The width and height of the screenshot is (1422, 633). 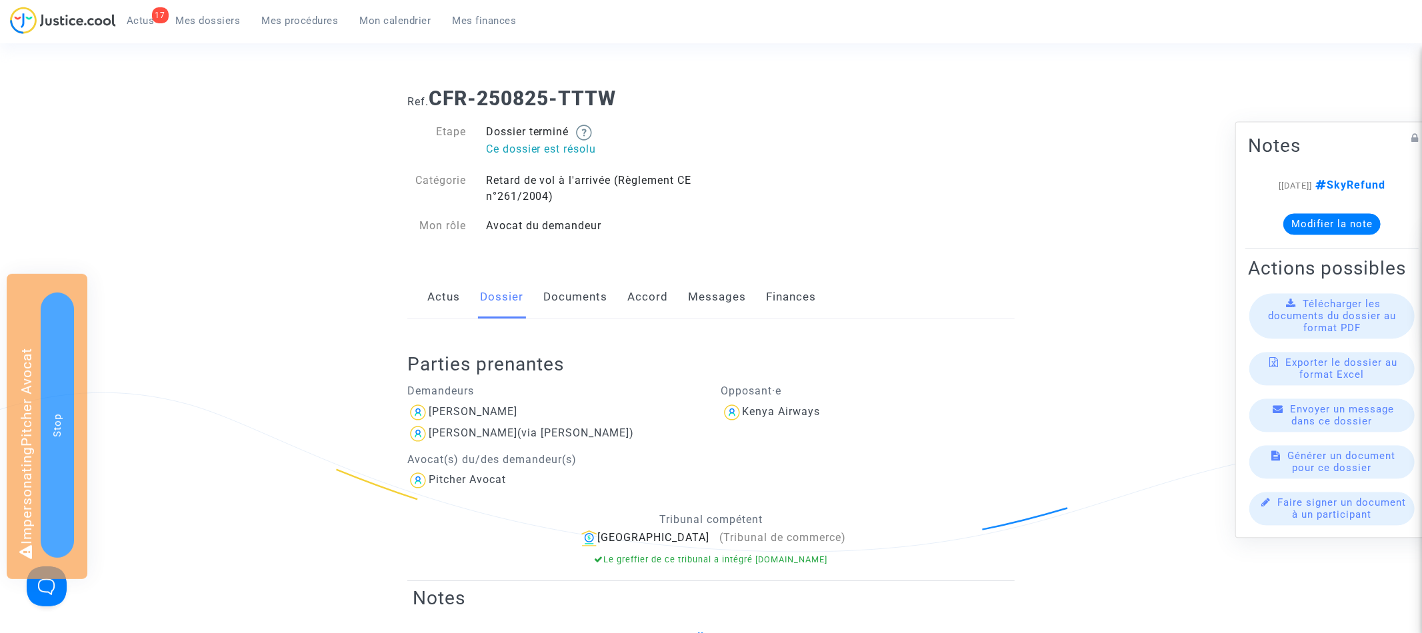 I want to click on div: Pitcher Avocat, so click(x=467, y=479).